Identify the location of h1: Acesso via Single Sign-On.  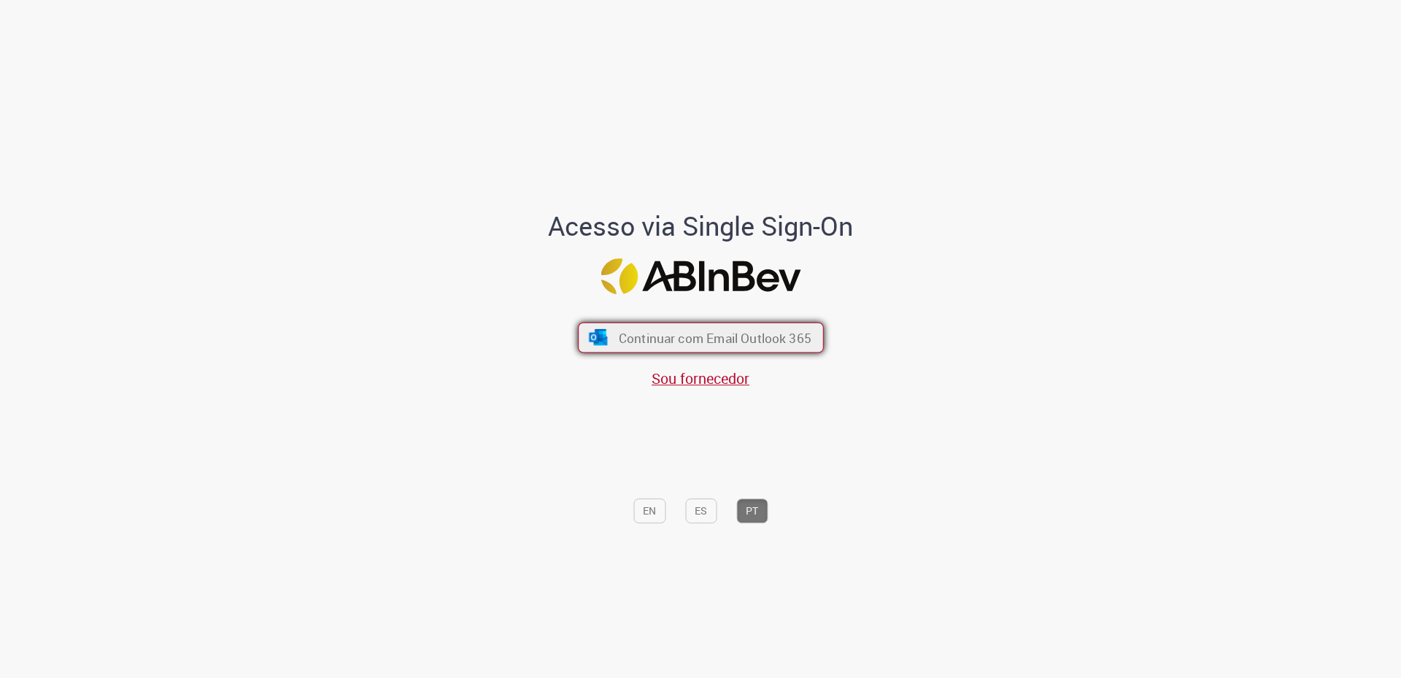
(700, 226).